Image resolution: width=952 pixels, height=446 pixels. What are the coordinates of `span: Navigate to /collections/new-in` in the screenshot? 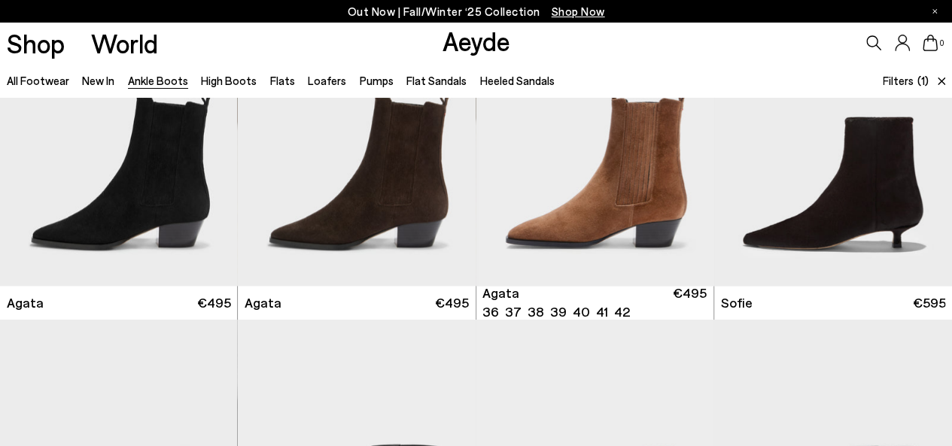 It's located at (578, 11).